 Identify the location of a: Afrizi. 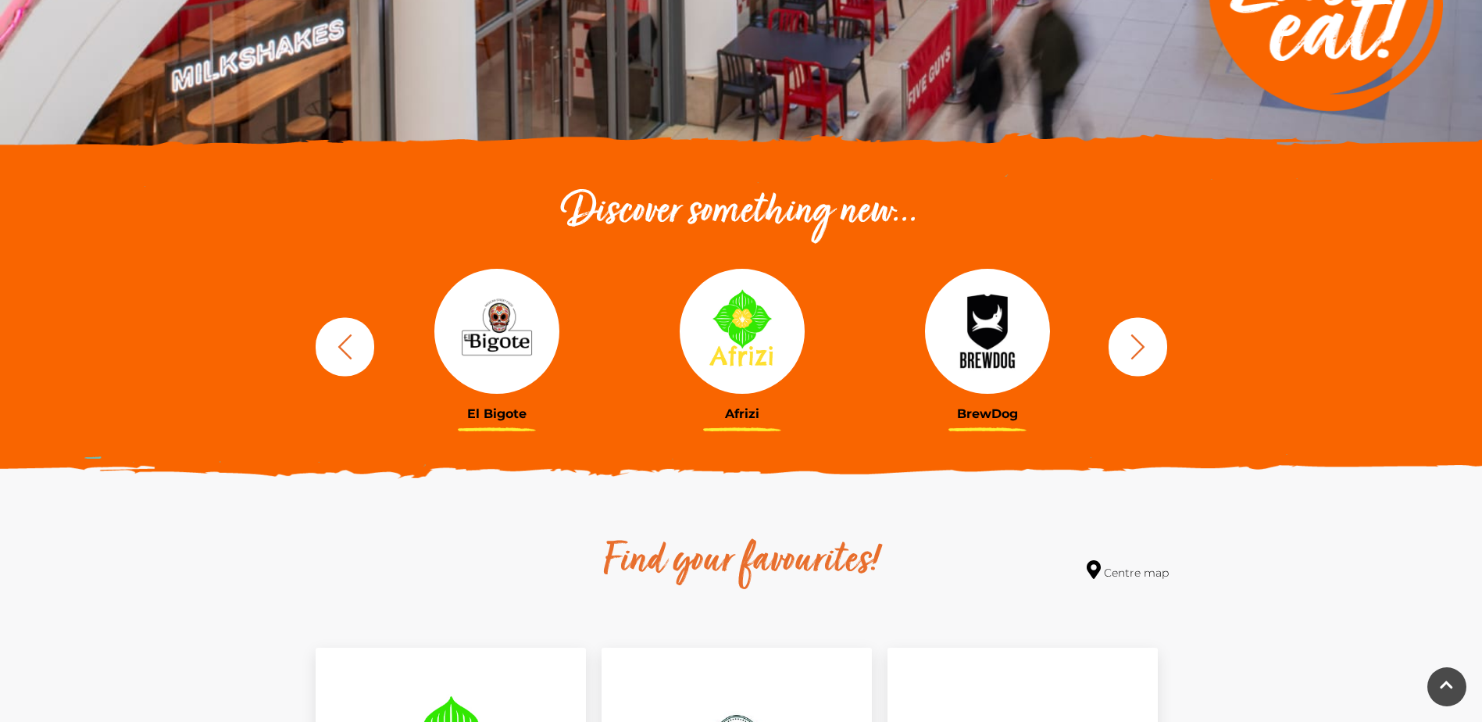
(742, 344).